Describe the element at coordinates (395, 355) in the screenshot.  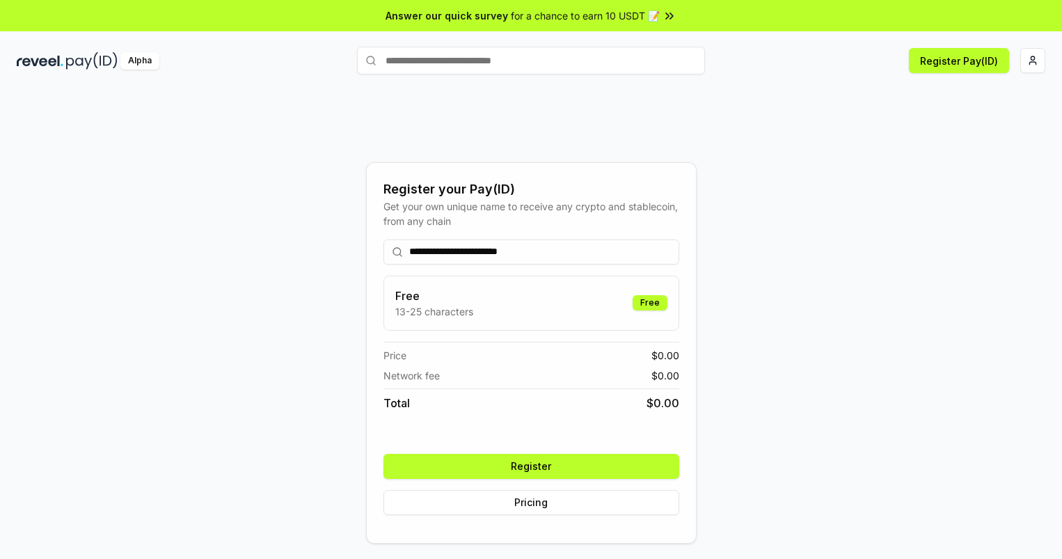
I see `span: Price` at that location.